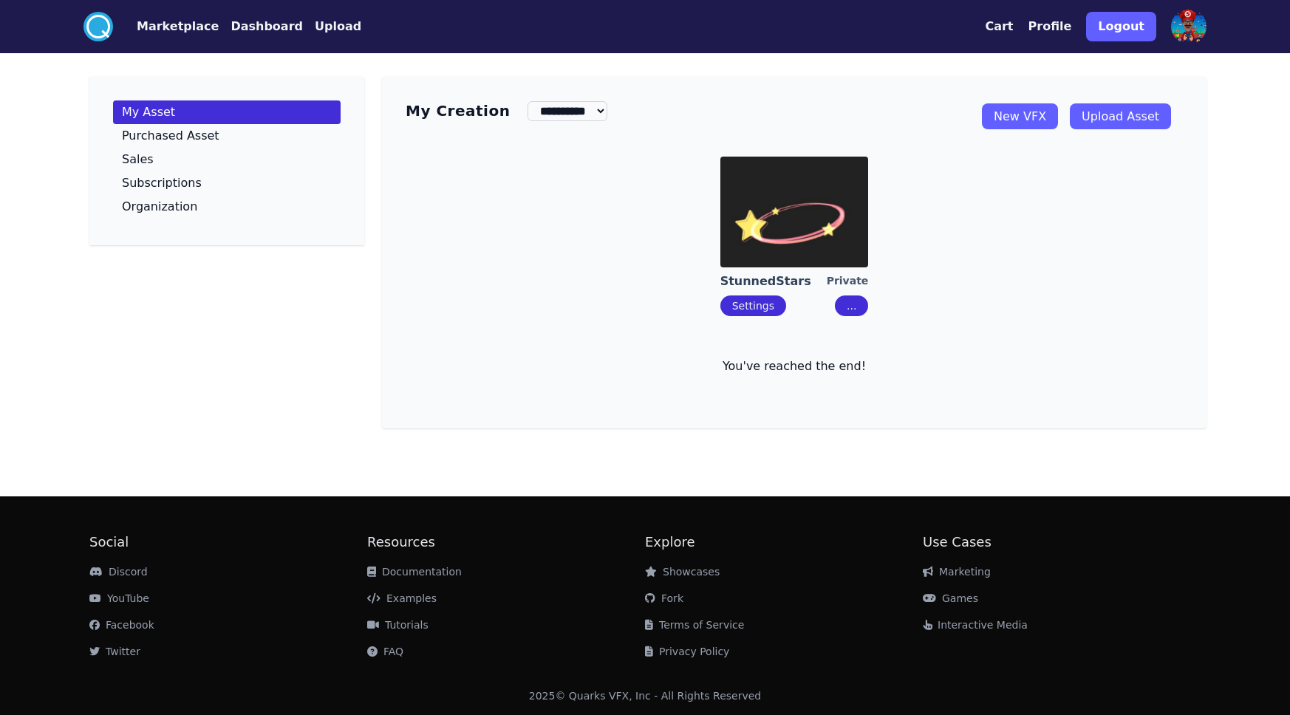 This screenshot has height=715, width=1290. Describe the element at coordinates (999, 27) in the screenshot. I see `button: Cart` at that location.